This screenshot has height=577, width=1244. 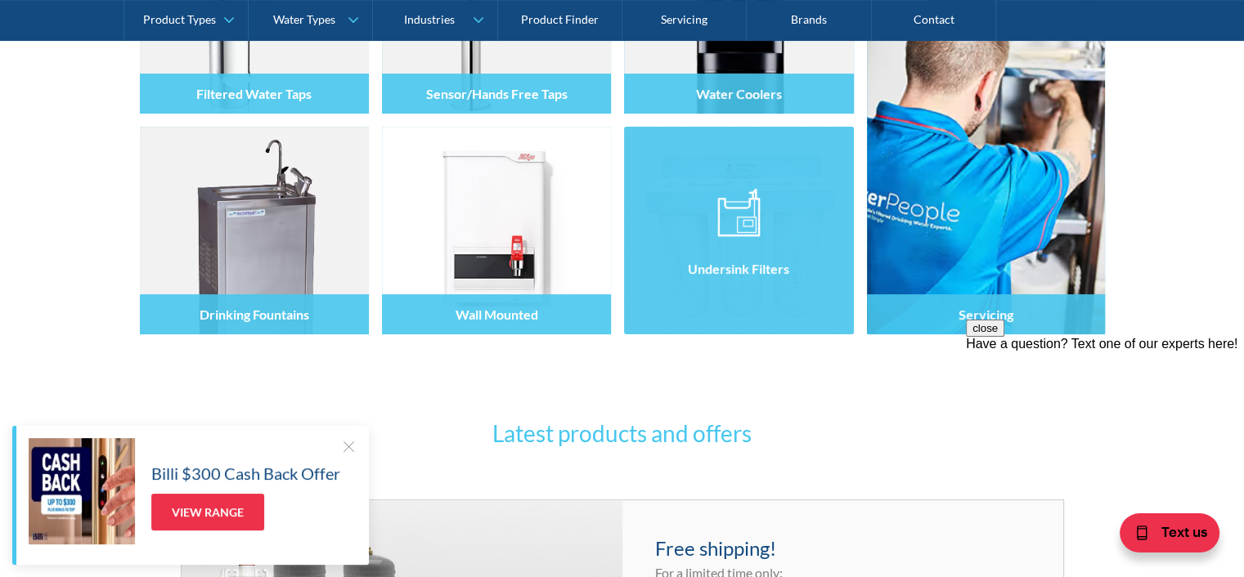 What do you see at coordinates (738, 231) in the screenshot?
I see `a: Undersink Filters` at bounding box center [738, 231].